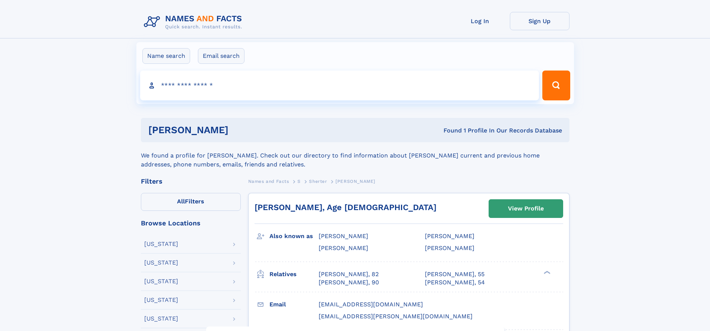 Image resolution: width=710 pixels, height=331 pixels. Describe the element at coordinates (526, 208) in the screenshot. I see `a: View Profile` at that location.